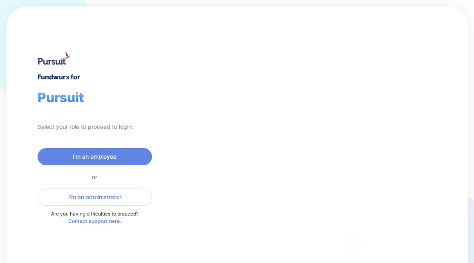  I want to click on p: Are you having difficulties to proceed?, so click(95, 218).